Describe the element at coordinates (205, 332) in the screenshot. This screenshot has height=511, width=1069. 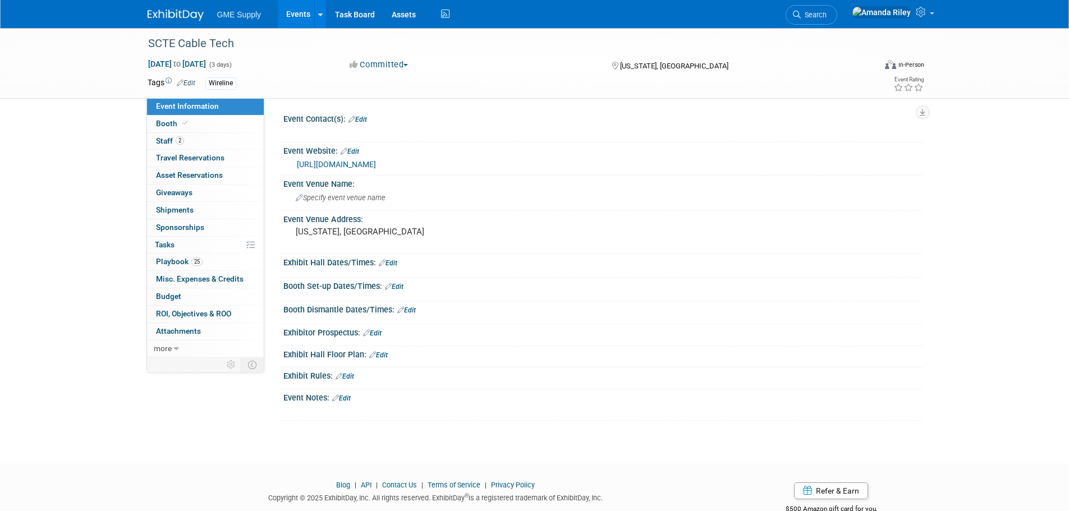
I see `a: Attachments` at that location.